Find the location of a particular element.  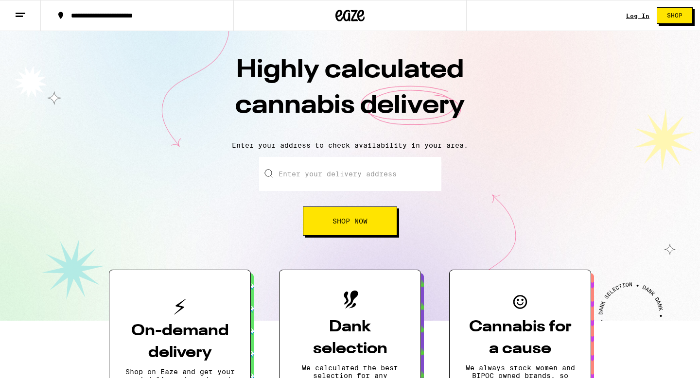

input: Enter your delivery address is located at coordinates (350, 174).